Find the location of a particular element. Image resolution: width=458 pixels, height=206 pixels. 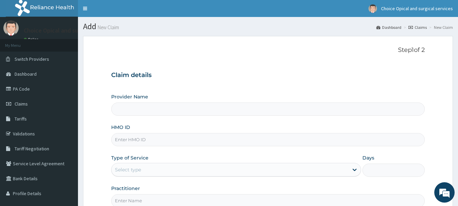

span: Tariff Negotiation is located at coordinates (32, 149).